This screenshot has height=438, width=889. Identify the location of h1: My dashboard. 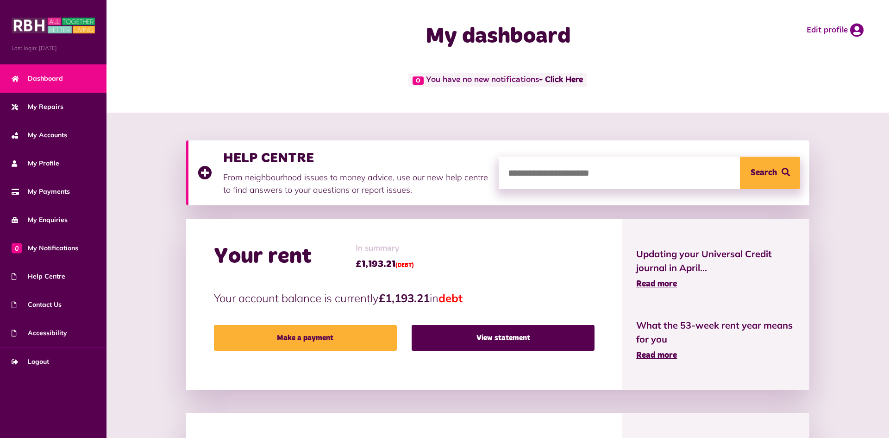
(498, 37).